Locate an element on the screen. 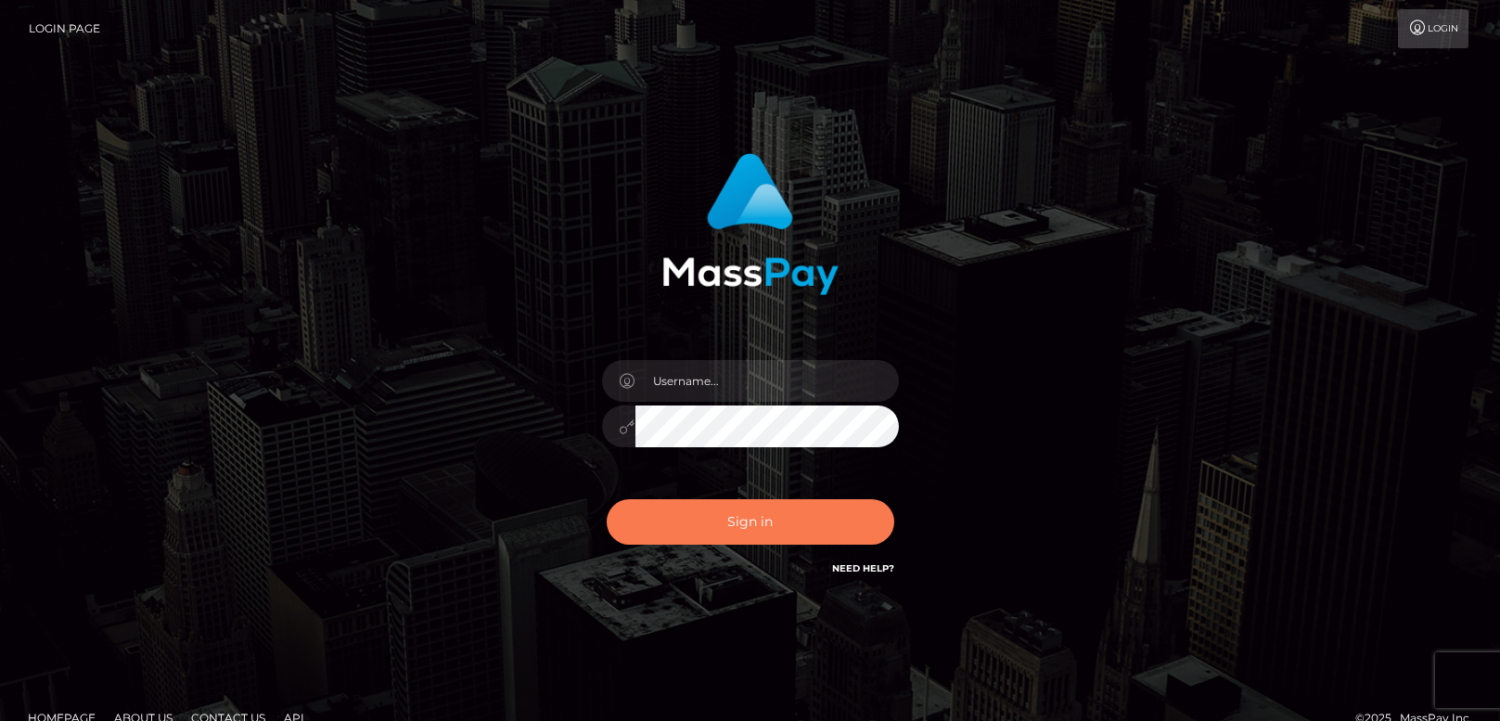 The width and height of the screenshot is (1500, 721). input: Username... is located at coordinates (767, 380).